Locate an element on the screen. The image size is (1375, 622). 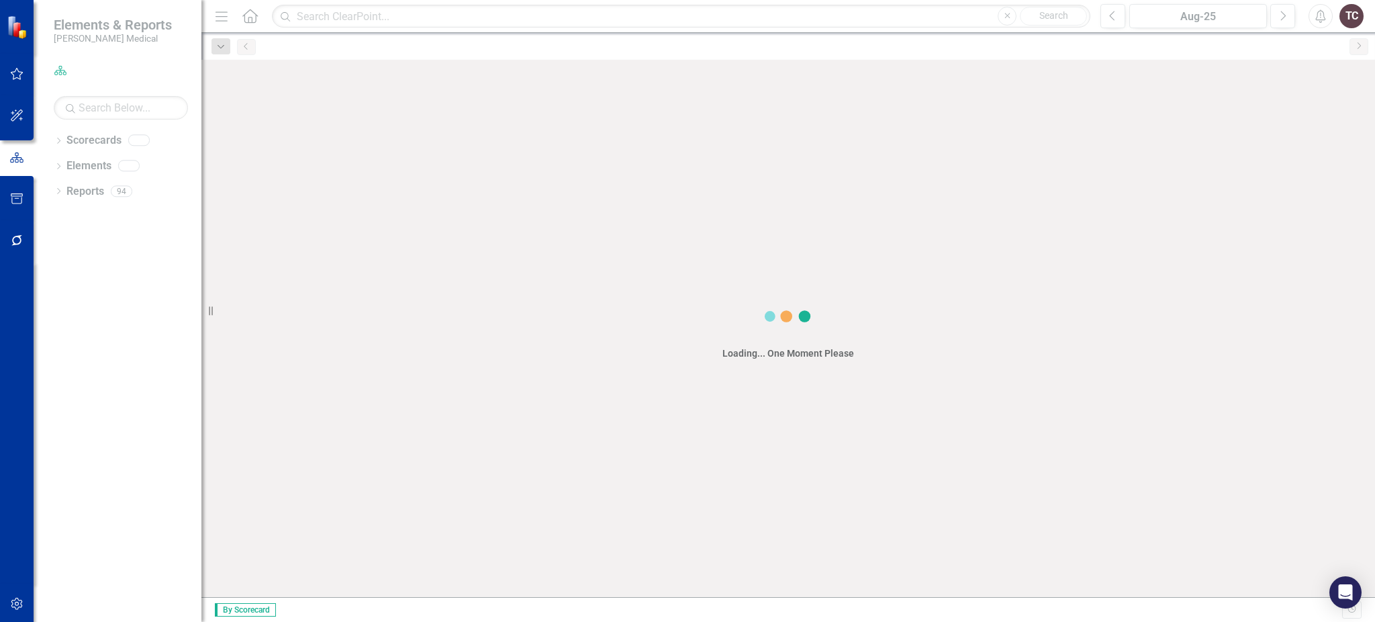
input: Search Below... is located at coordinates (121, 107).